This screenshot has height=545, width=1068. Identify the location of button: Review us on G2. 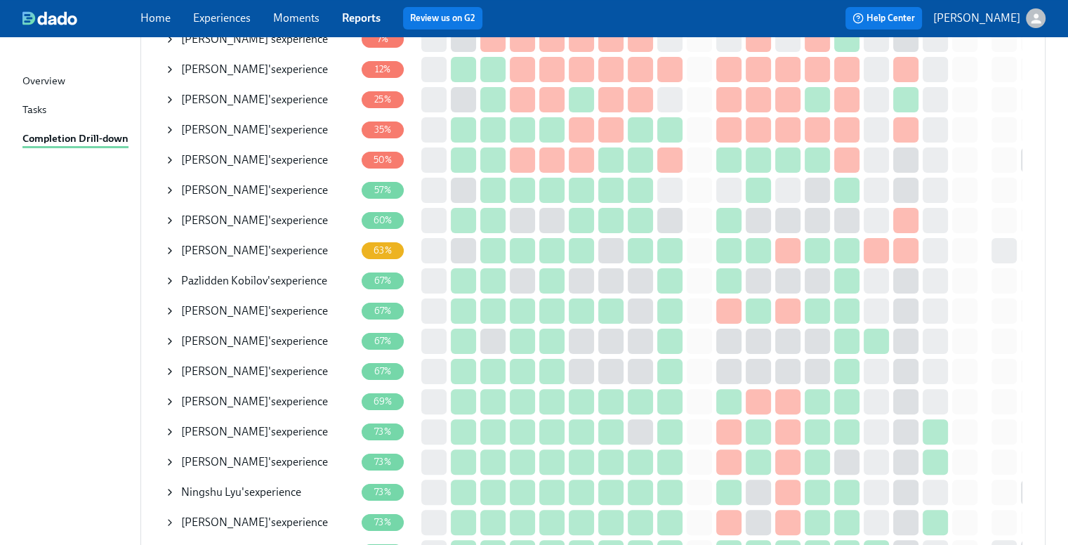
(443, 18).